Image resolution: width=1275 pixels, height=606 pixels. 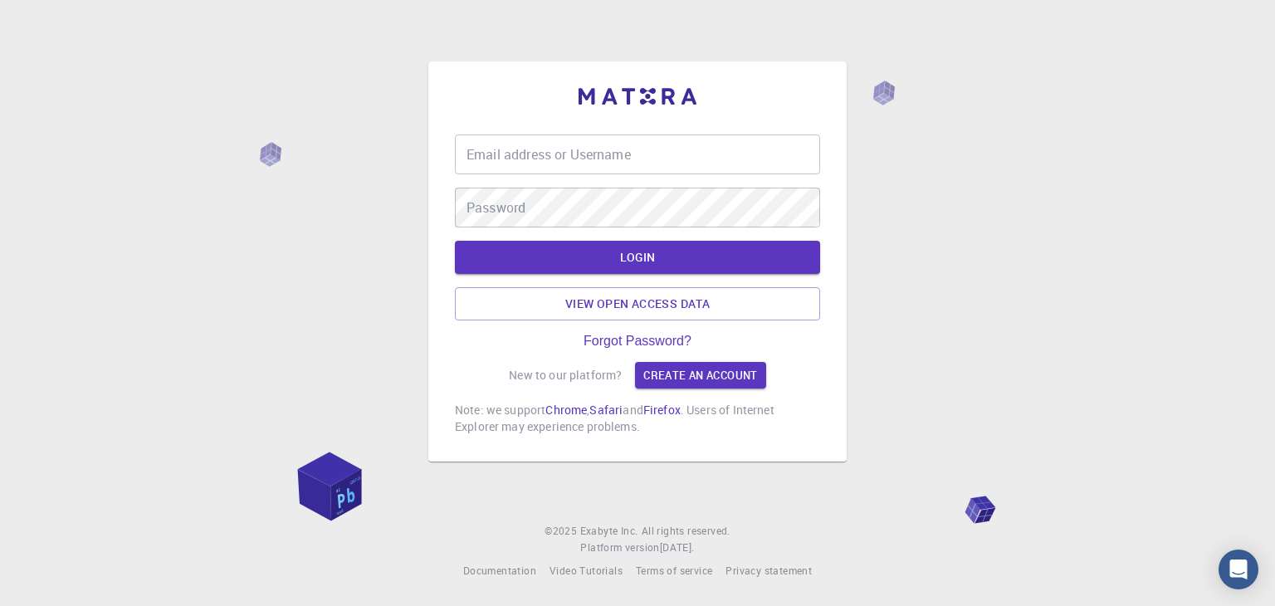 I want to click on p: Note: we support , and . Users of Internet Explorer may experience problems., so click(x=638, y=418).